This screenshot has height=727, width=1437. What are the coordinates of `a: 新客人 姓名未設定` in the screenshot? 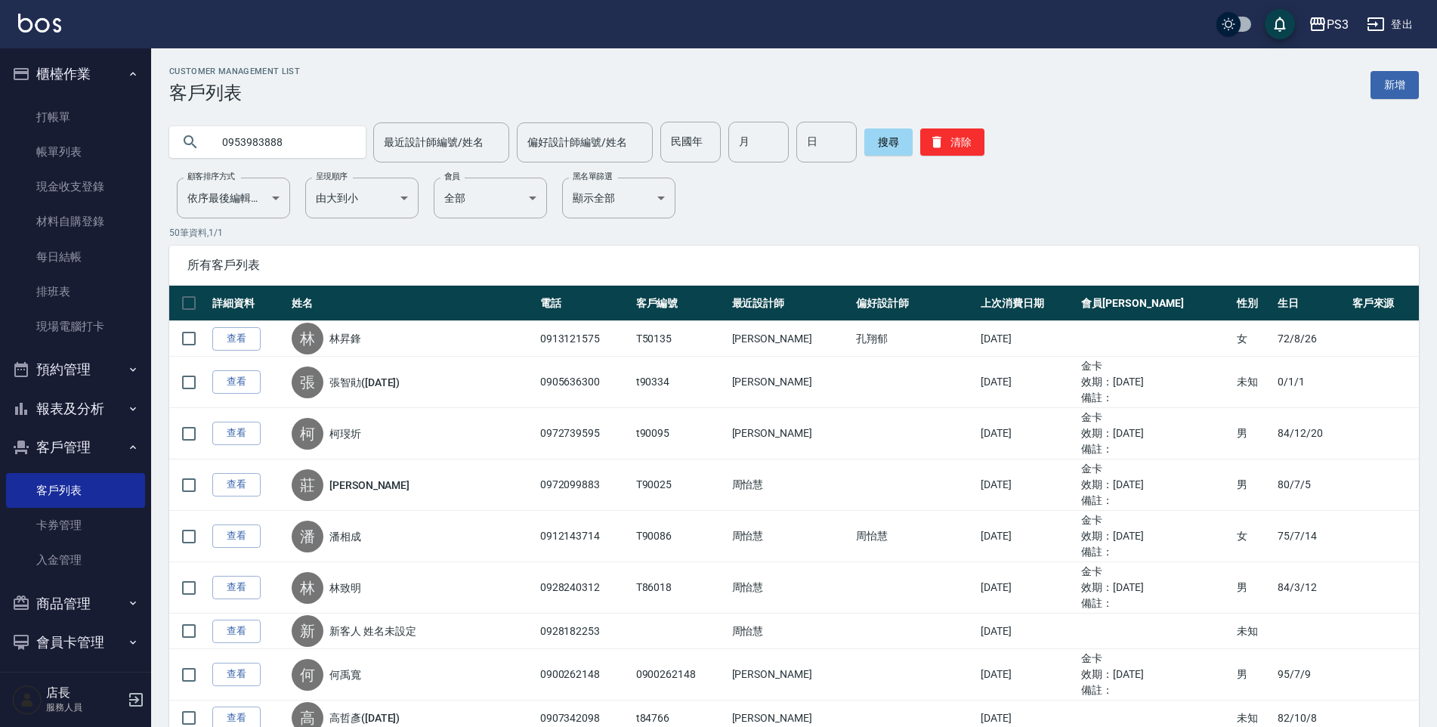 It's located at (372, 631).